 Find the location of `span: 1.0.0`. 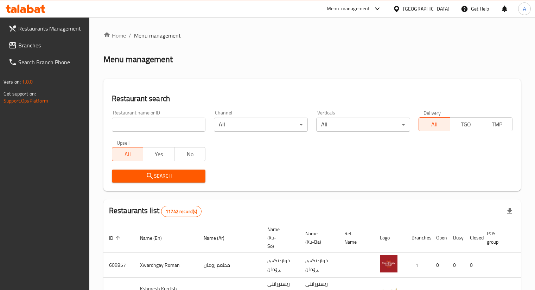

span: 1.0.0 is located at coordinates (27, 82).